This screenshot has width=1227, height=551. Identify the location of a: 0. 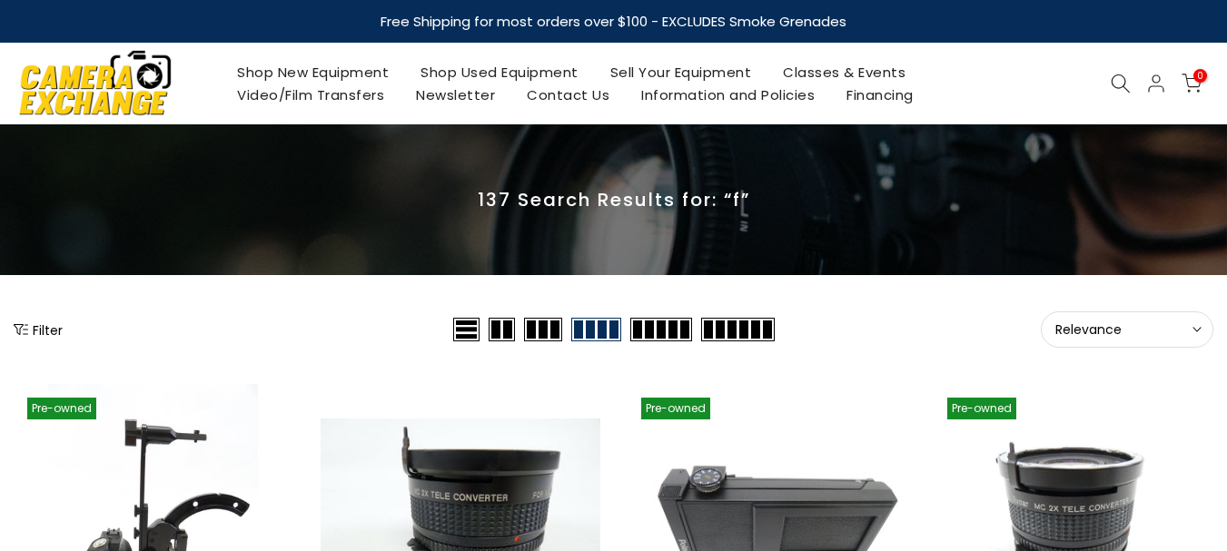
(1191, 84).